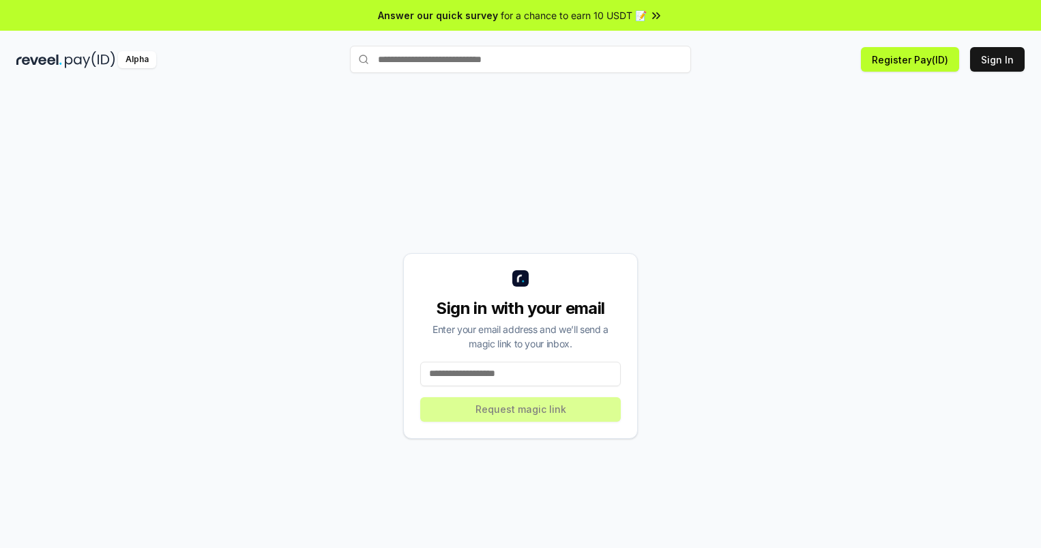 This screenshot has width=1041, height=548. What do you see at coordinates (90, 59) in the screenshot?
I see `img: pay_id` at bounding box center [90, 59].